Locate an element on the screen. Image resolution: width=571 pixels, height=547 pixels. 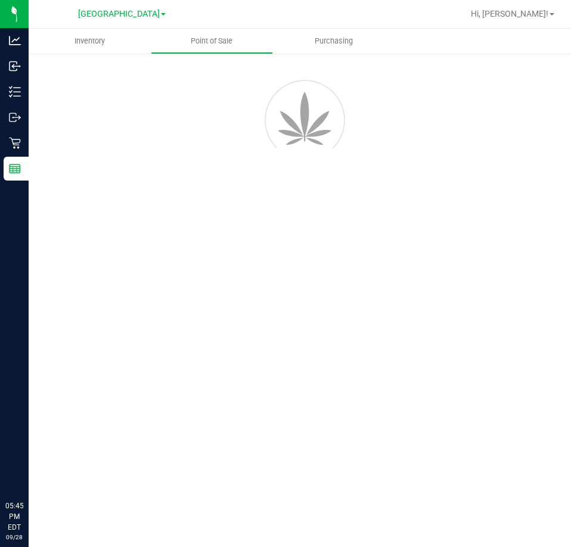
inline-svg: Analytics is located at coordinates (15, 41).